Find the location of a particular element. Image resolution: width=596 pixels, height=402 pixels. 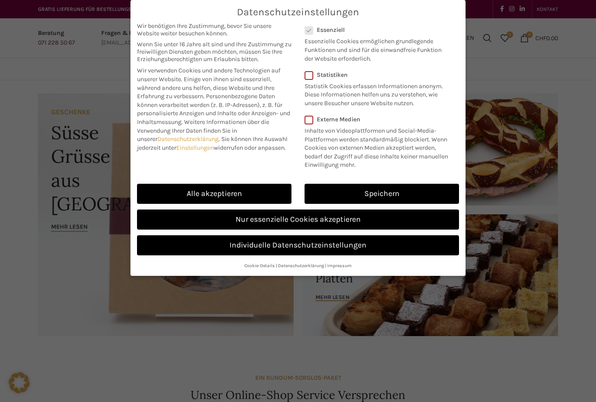

a: Speichern is located at coordinates (382, 194).